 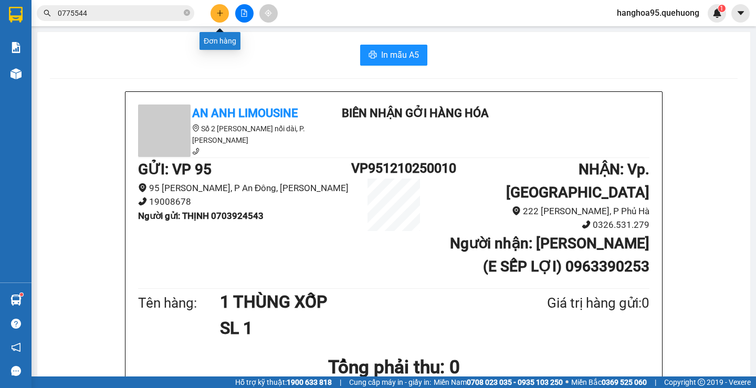 I want to click on h1: Tổng phải thu: 0, so click(x=394, y=367).